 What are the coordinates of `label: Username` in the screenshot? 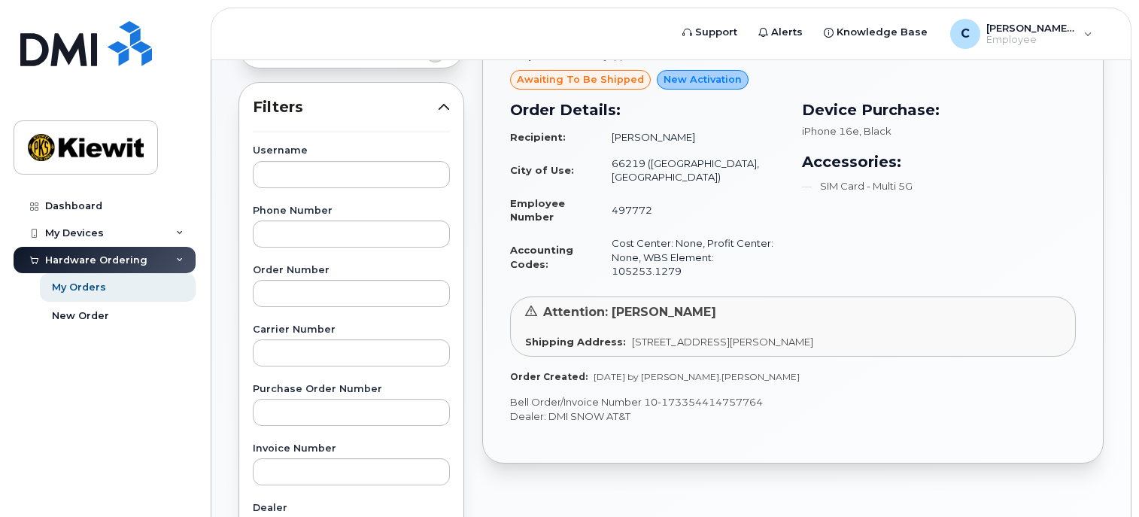 It's located at (351, 150).